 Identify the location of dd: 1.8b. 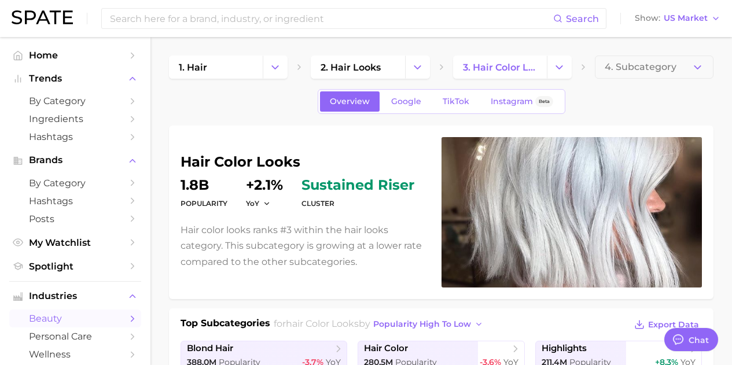
(204, 185).